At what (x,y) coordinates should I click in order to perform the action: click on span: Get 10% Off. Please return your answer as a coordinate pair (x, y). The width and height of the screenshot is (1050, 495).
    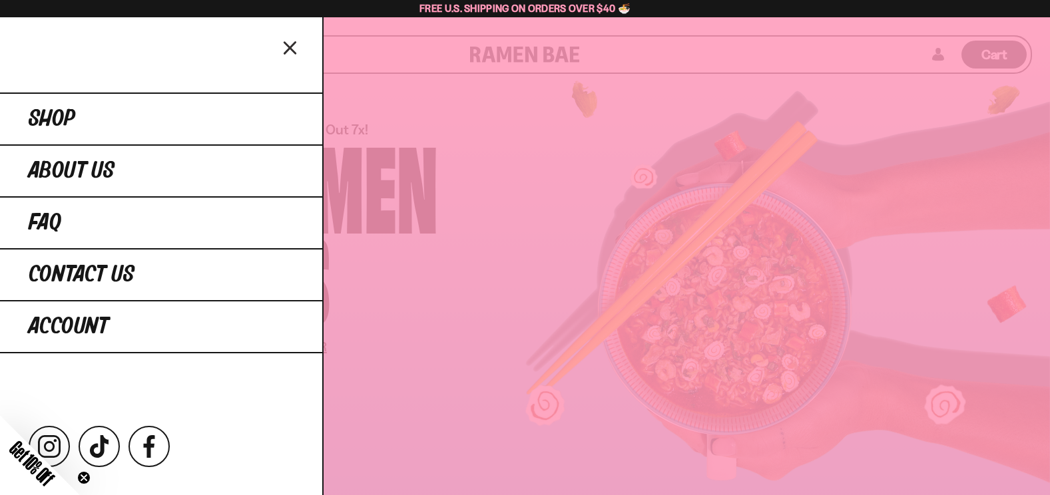
    Looking at the image, I should click on (32, 463).